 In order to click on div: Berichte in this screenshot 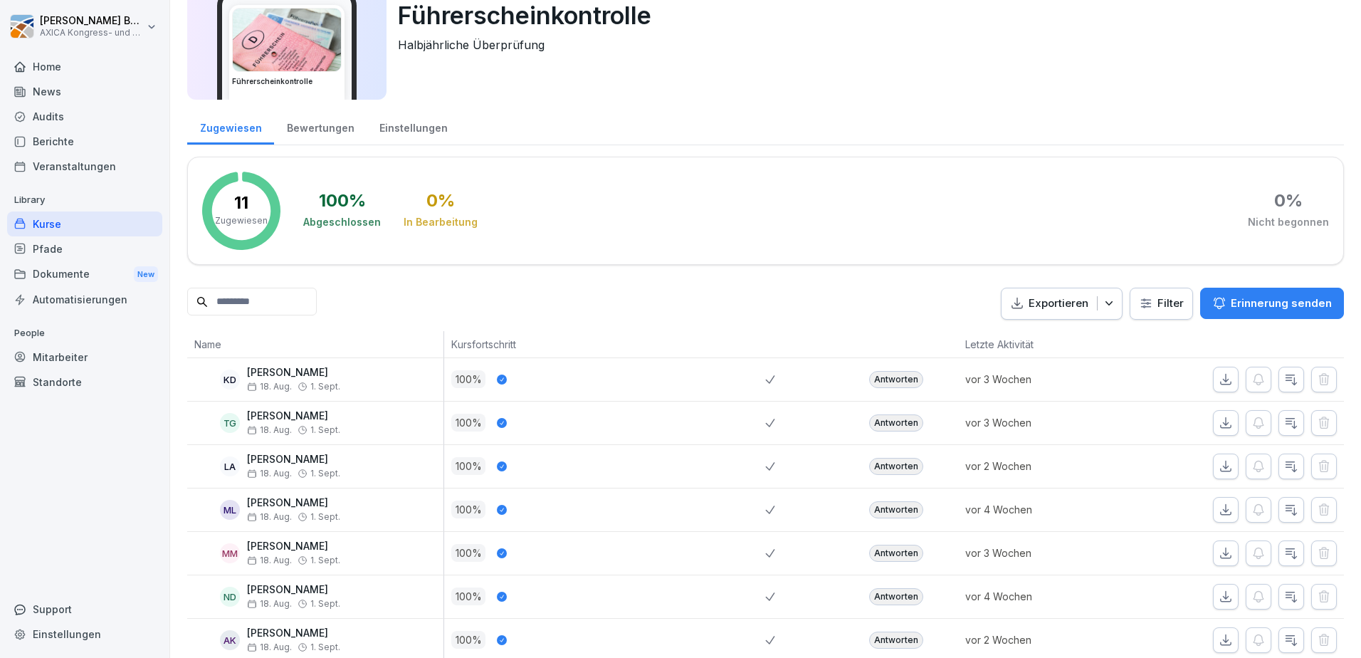, I will do `click(85, 141)`.